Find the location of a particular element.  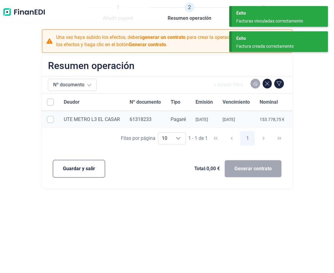

div: 153.778,75 € is located at coordinates (272, 119).